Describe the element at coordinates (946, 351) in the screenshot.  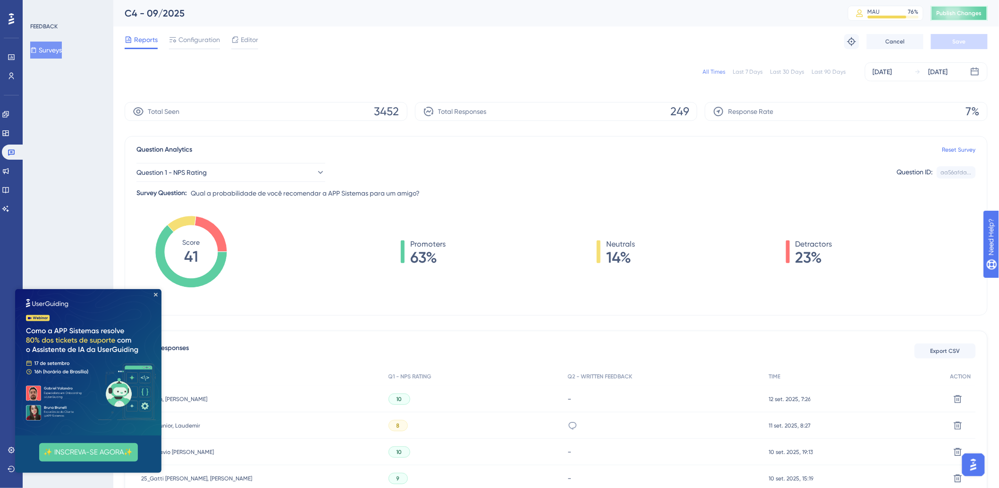
I see `button: Export CSV` at that location.